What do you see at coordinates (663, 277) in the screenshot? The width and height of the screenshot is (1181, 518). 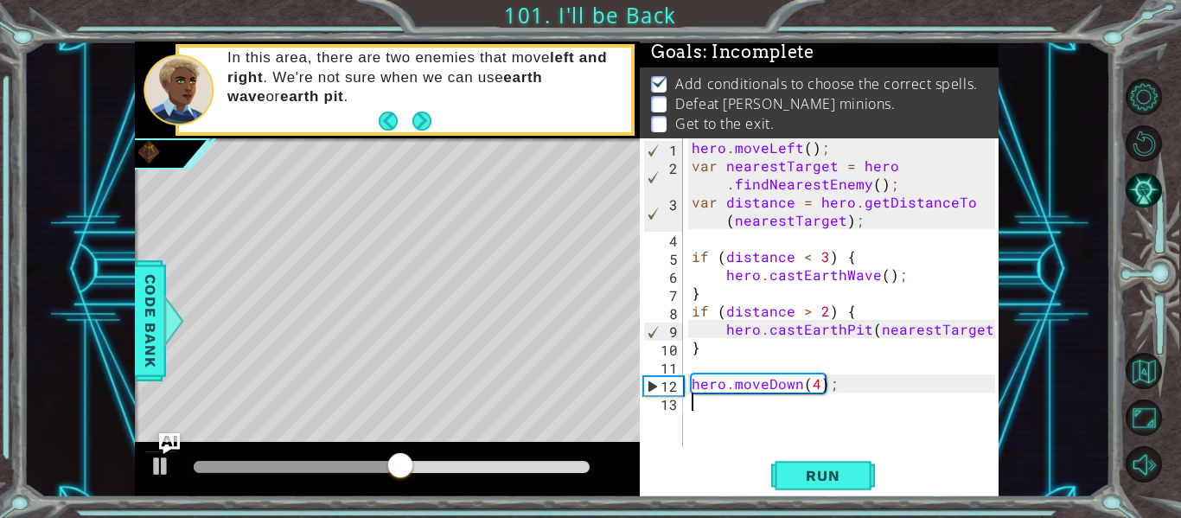 I see `div: 6` at bounding box center [663, 277].